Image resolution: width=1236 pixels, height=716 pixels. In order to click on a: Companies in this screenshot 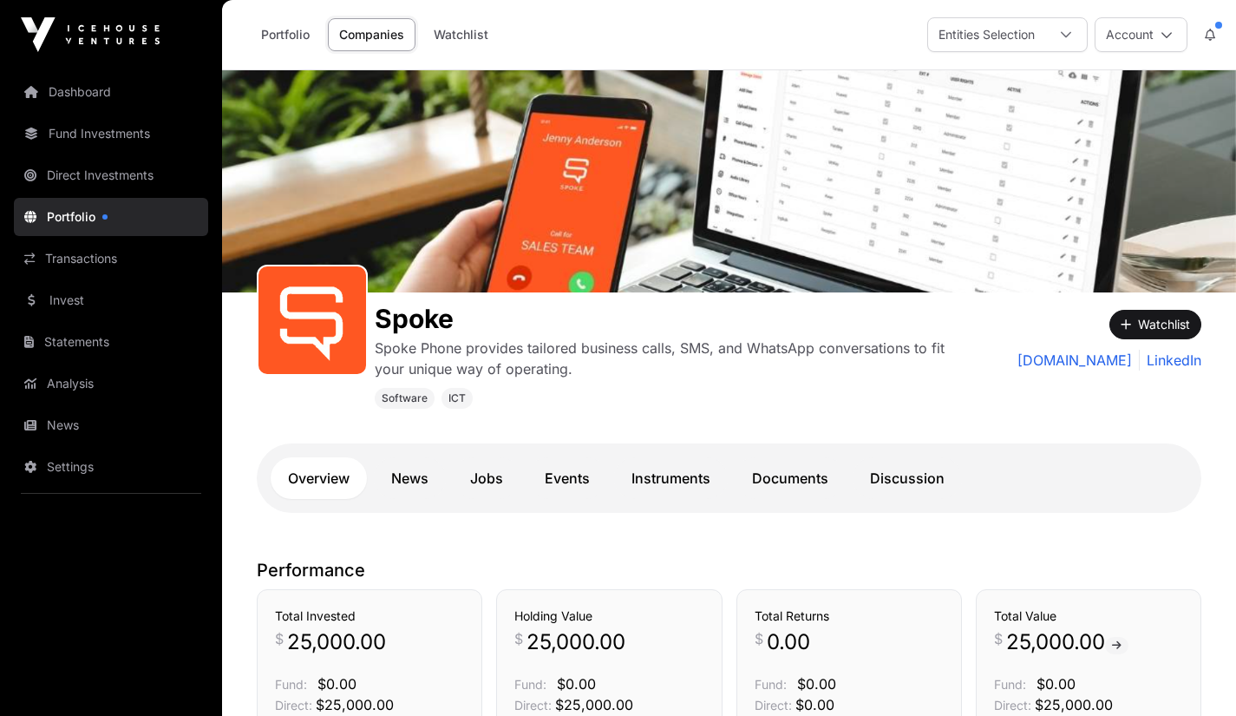, I will do `click(371, 35)`.